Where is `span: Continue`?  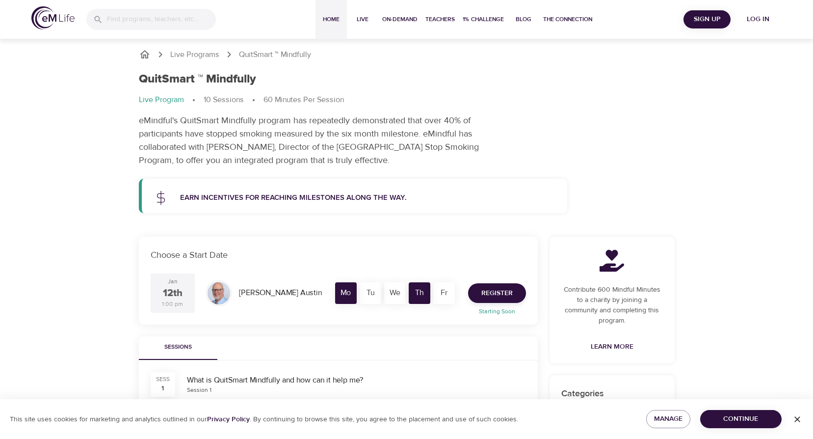
span: Continue is located at coordinates (741, 419).